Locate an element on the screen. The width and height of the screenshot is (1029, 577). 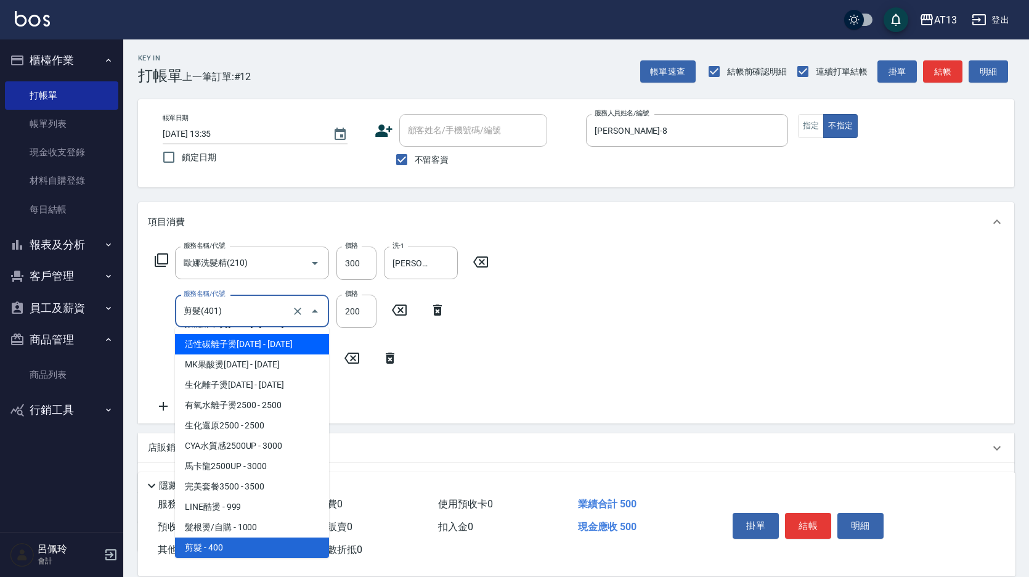
button: 員工及薪資 is located at coordinates (62, 308).